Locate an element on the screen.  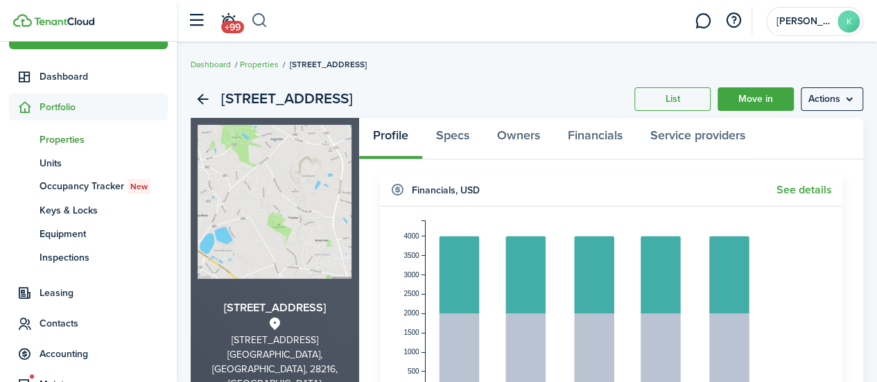
h4: Financials , USD is located at coordinates (446, 190).